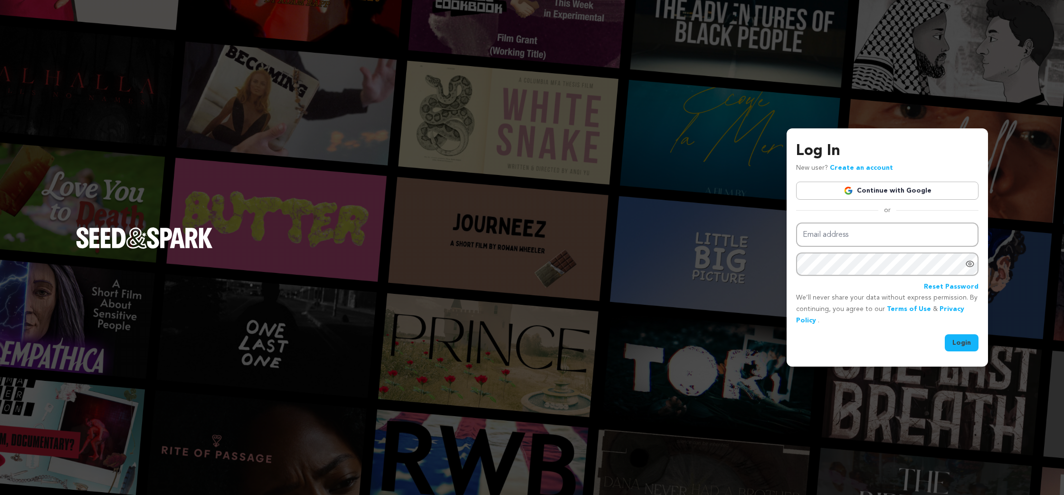 Image resolution: width=1064 pixels, height=495 pixels. What do you see at coordinates (888, 210) in the screenshot?
I see `span: or` at bounding box center [888, 210].